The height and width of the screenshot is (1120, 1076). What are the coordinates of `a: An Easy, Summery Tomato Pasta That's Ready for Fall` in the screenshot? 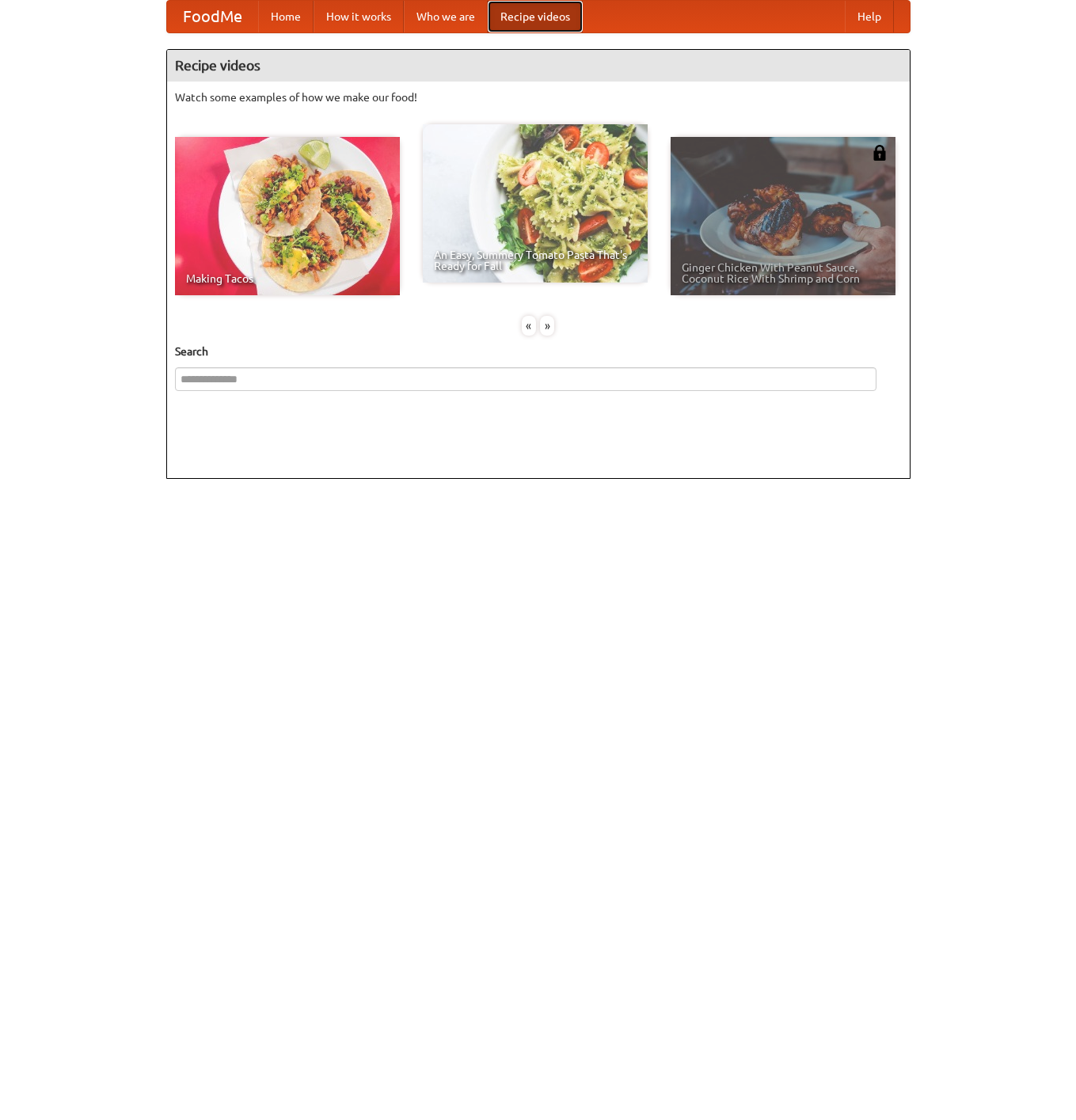 It's located at (535, 204).